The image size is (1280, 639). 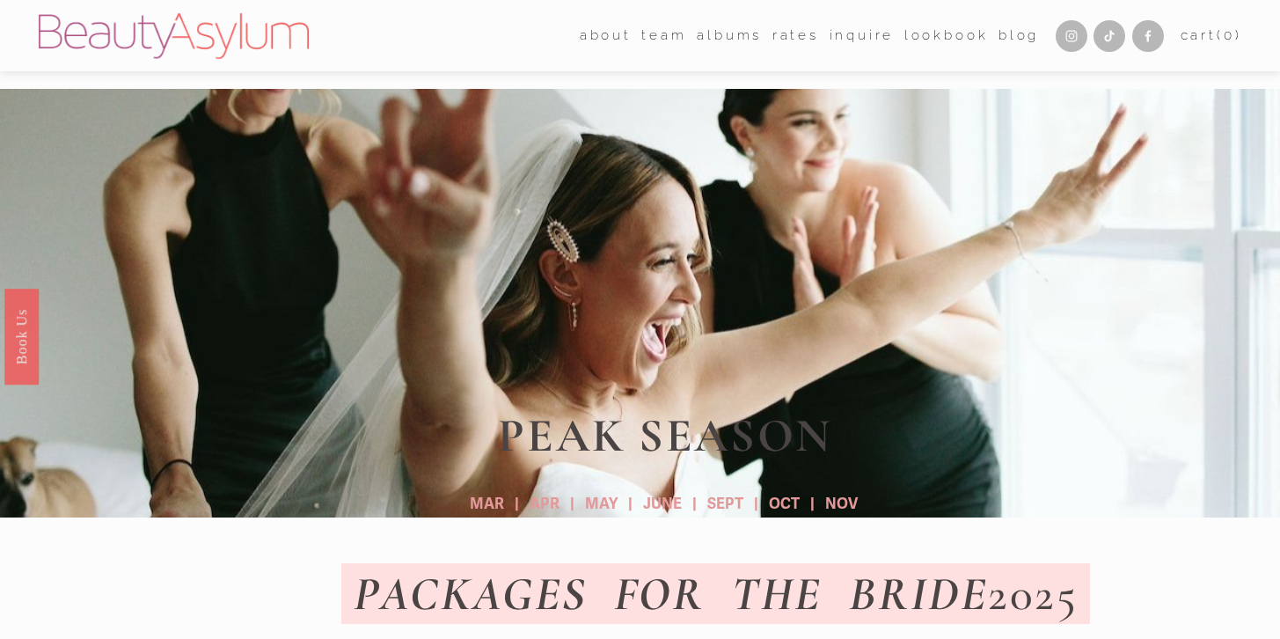 I want to click on a: Inquire, so click(x=862, y=35).